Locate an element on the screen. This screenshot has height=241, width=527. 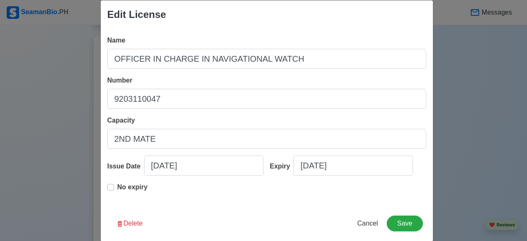
span: Number is located at coordinates (120, 80).